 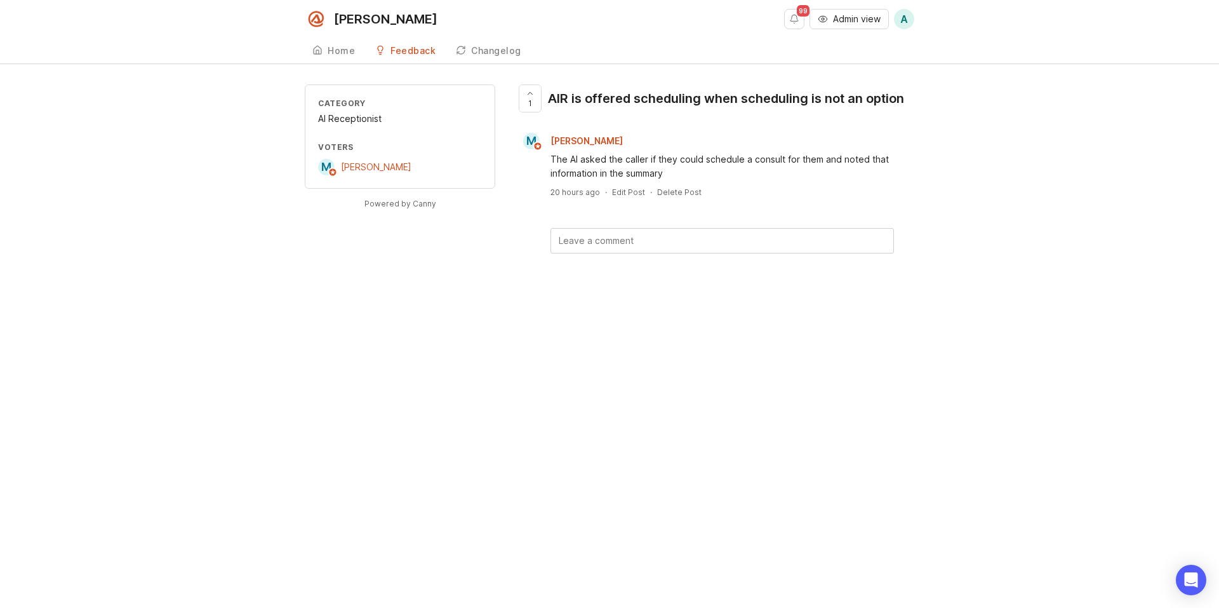 I want to click on a: Feedback, so click(x=405, y=51).